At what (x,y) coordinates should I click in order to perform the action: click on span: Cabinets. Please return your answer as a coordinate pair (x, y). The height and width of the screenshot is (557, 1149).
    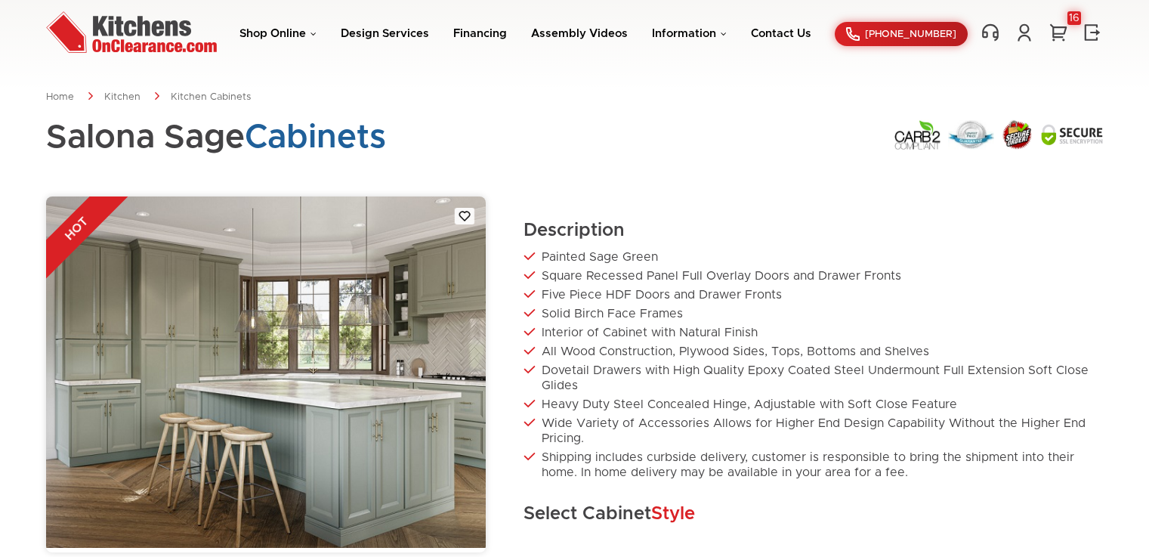
    Looking at the image, I should click on (315, 137).